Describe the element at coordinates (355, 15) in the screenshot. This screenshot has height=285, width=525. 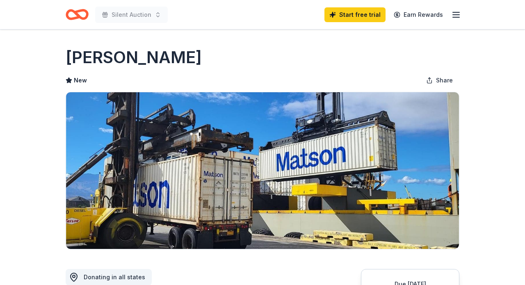
I see `a: Start free trial` at that location.